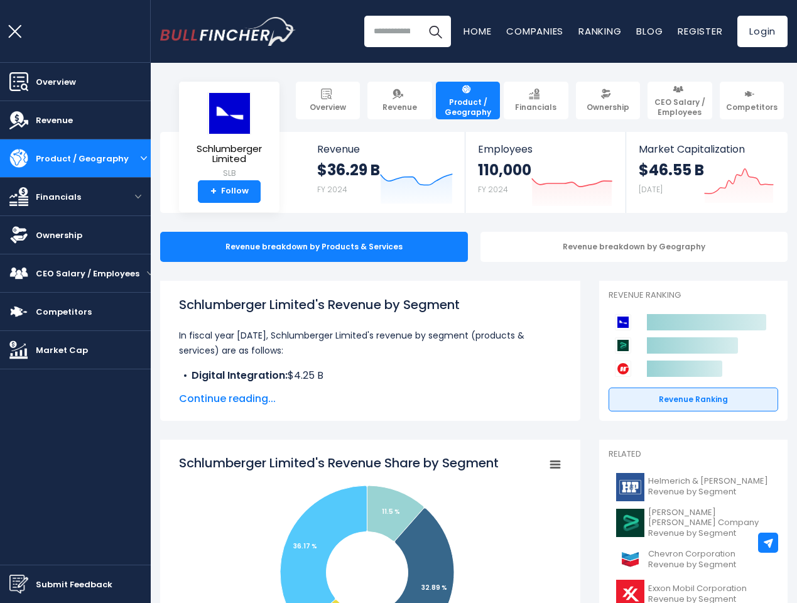 This screenshot has height=603, width=797. I want to click on img: Baker Hughes Company competitors logo, so click(623, 346).